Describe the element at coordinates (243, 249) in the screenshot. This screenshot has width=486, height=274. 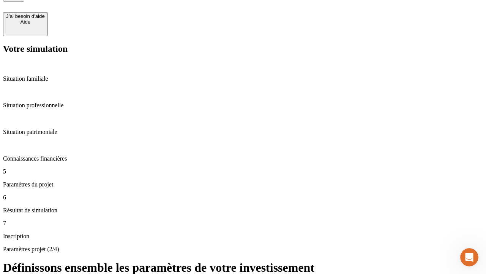
I see `p: Paramètres projet (2/4)` at that location.